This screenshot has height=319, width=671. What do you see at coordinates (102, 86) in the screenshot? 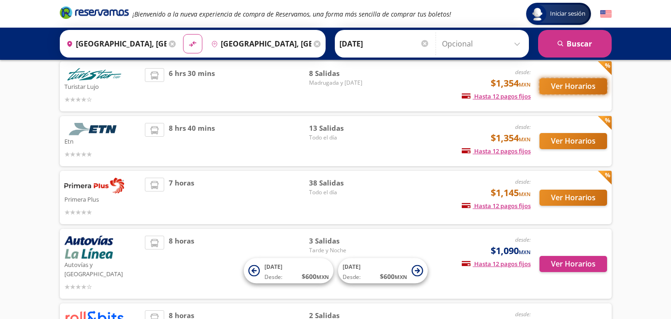
I see `p: Turistar Lujo` at bounding box center [102, 86].